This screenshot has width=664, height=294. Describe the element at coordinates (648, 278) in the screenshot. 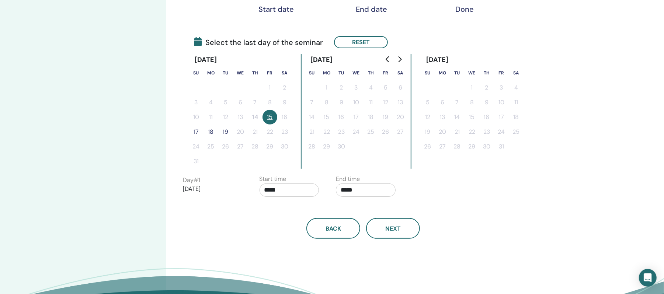

I see `div: Open Intercom Messenger` at that location.